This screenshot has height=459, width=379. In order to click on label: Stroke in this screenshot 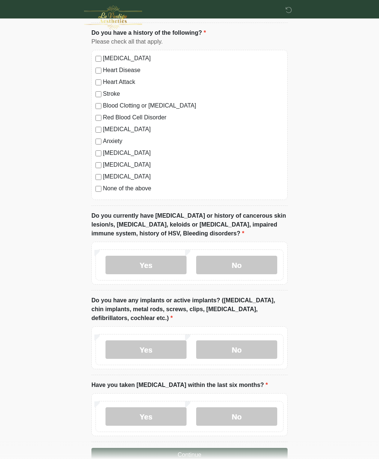, I will do `click(193, 94)`.